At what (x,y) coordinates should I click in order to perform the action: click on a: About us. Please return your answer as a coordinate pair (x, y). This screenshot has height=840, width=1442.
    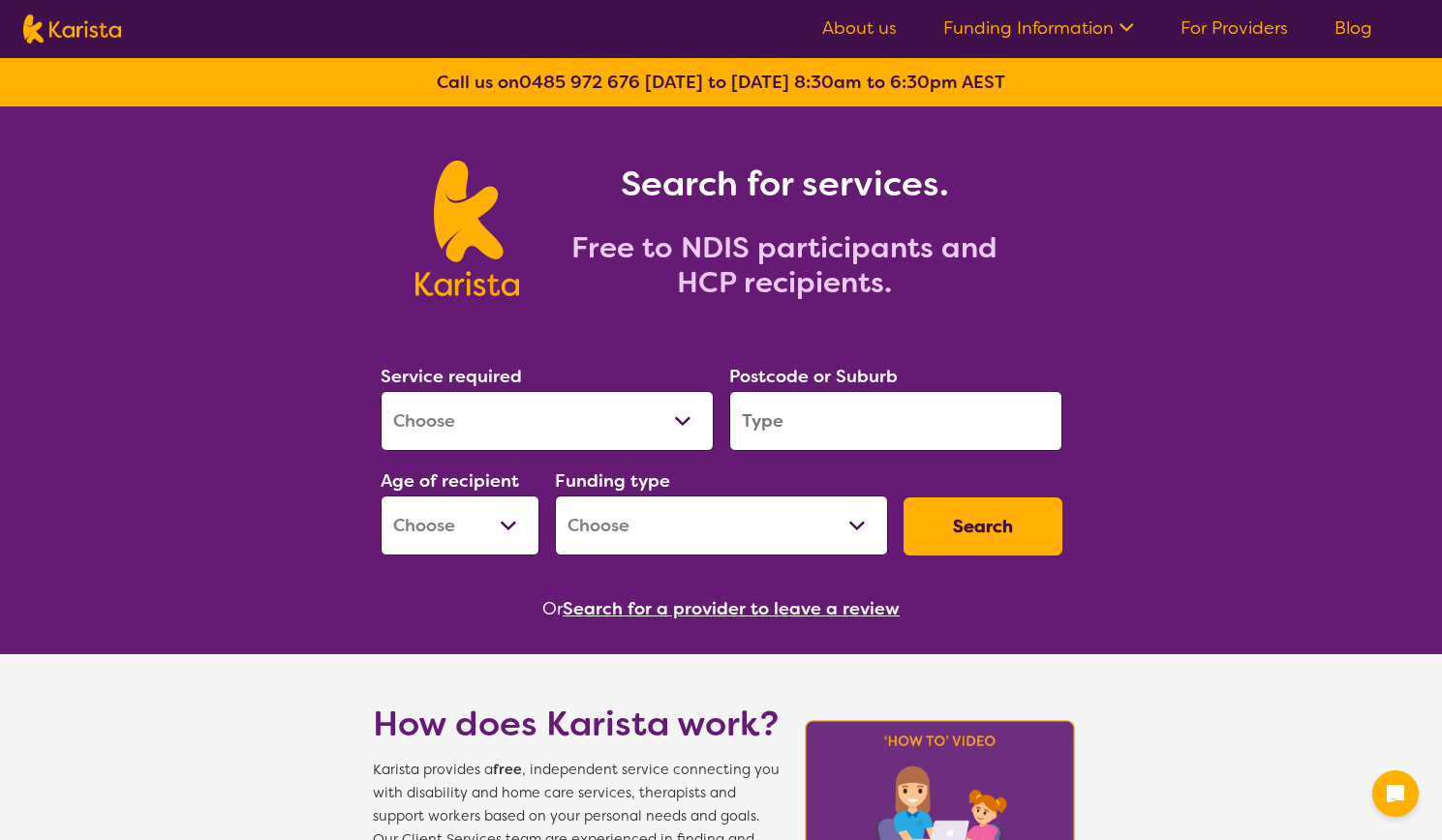
    Looking at the image, I should click on (859, 28).